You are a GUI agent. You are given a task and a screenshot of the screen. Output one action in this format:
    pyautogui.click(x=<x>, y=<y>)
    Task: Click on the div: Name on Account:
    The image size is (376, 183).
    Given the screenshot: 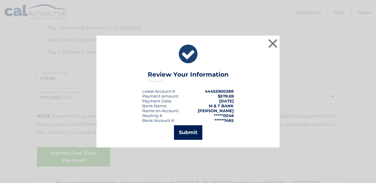 What is the action you would take?
    pyautogui.click(x=160, y=111)
    